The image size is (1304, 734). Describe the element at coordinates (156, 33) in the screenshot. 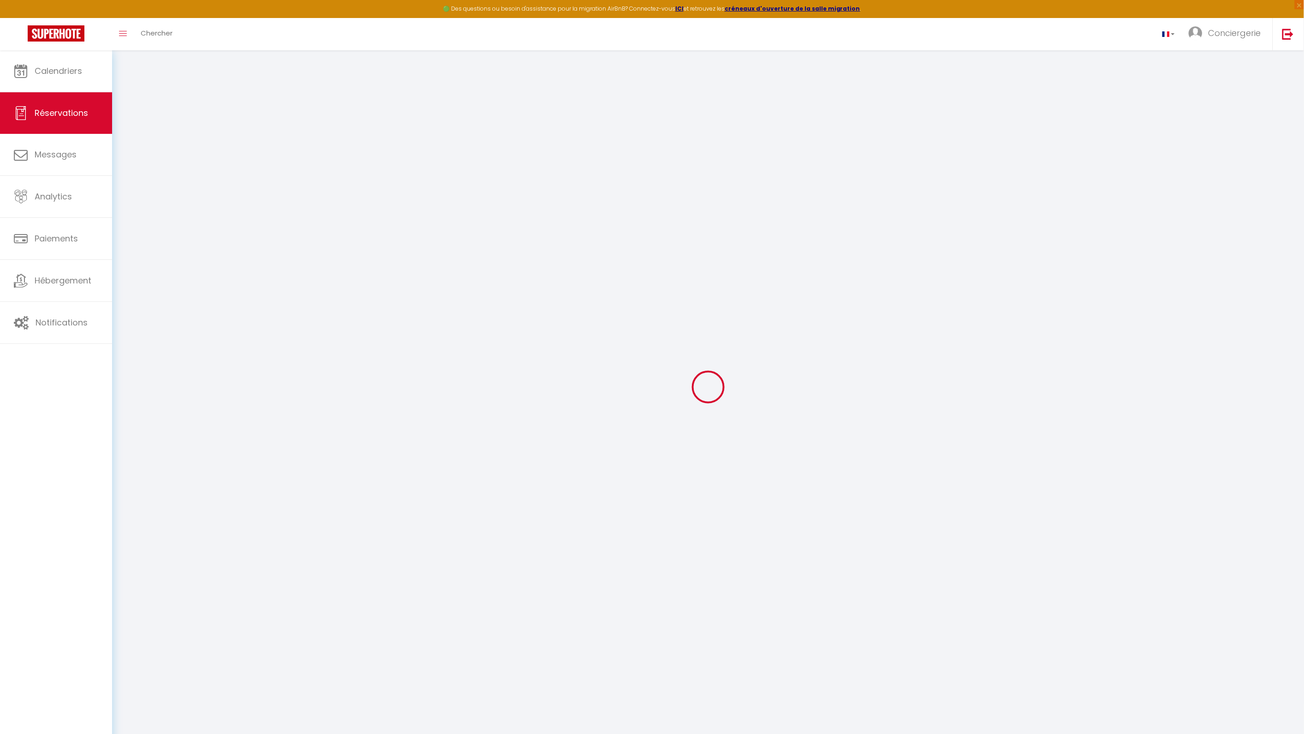

I see `span: Chercher` at that location.